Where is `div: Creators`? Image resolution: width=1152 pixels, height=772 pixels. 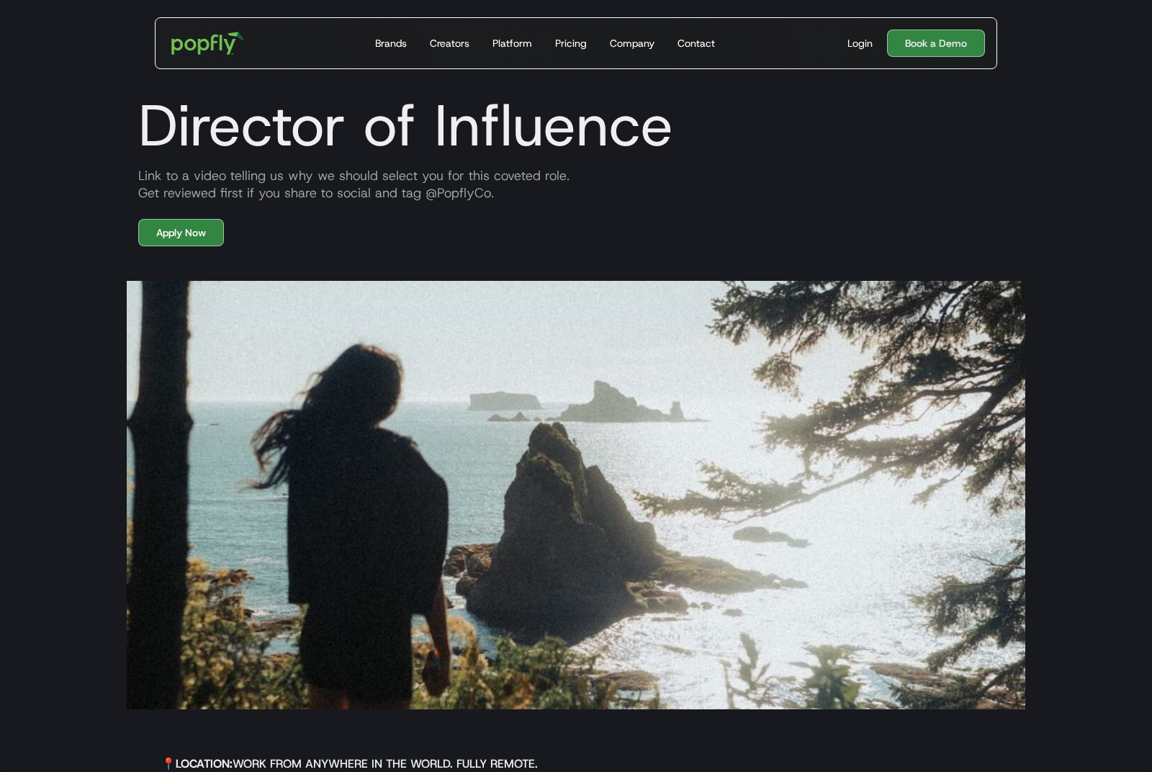 div: Creators is located at coordinates (449, 43).